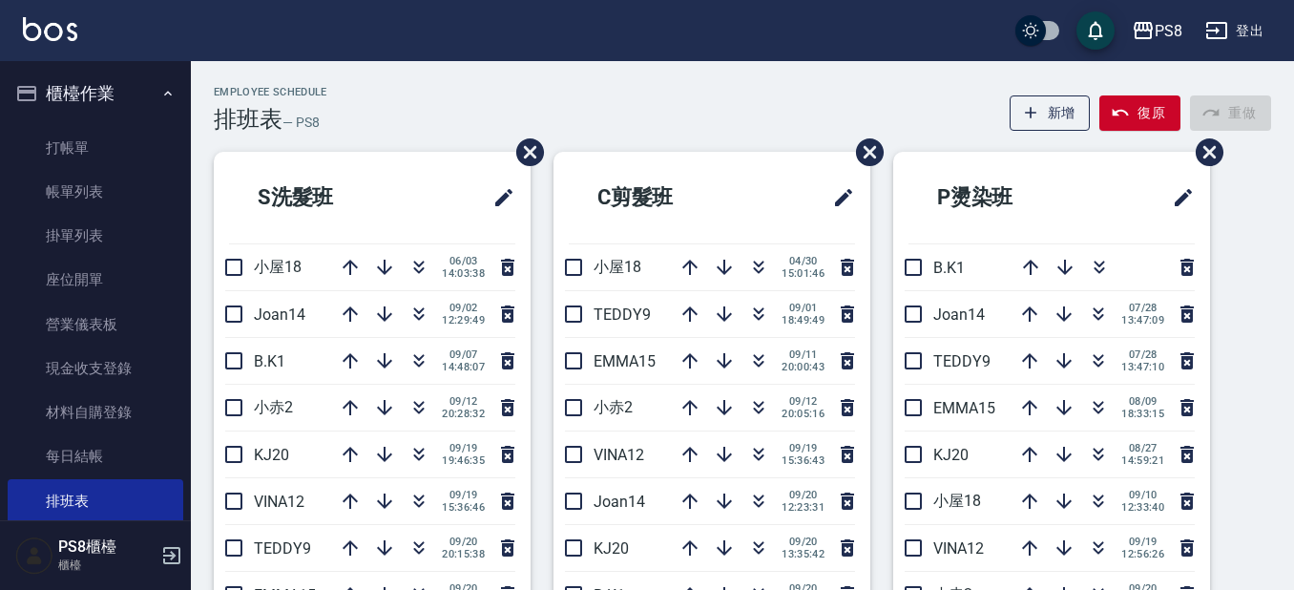 This screenshot has height=590, width=1294. Describe the element at coordinates (50, 29) in the screenshot. I see `img: Logo` at that location.